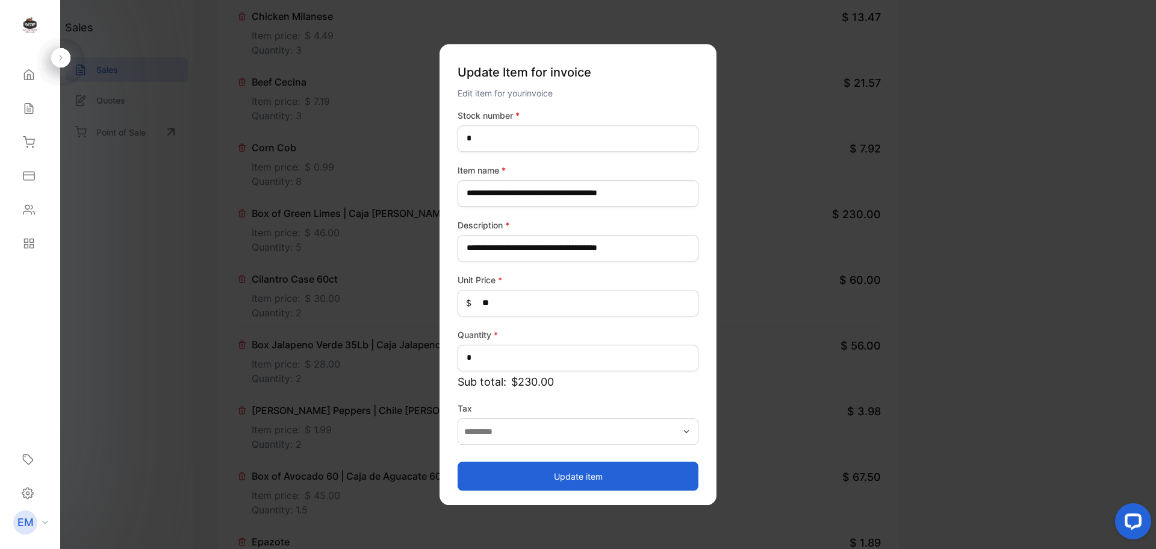 The width and height of the screenshot is (1156, 549). What do you see at coordinates (578, 72) in the screenshot?
I see `p: Update Item for invoice` at bounding box center [578, 72].